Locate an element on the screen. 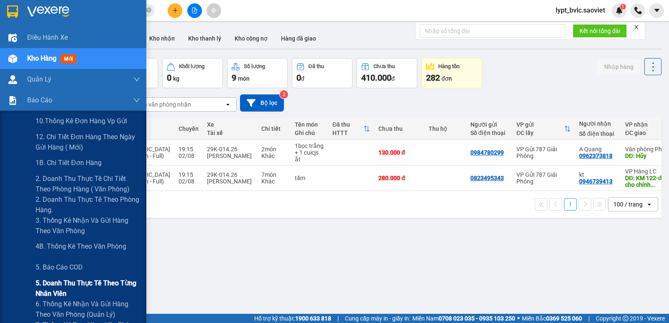  div: VP gửi is located at coordinates (540, 125).